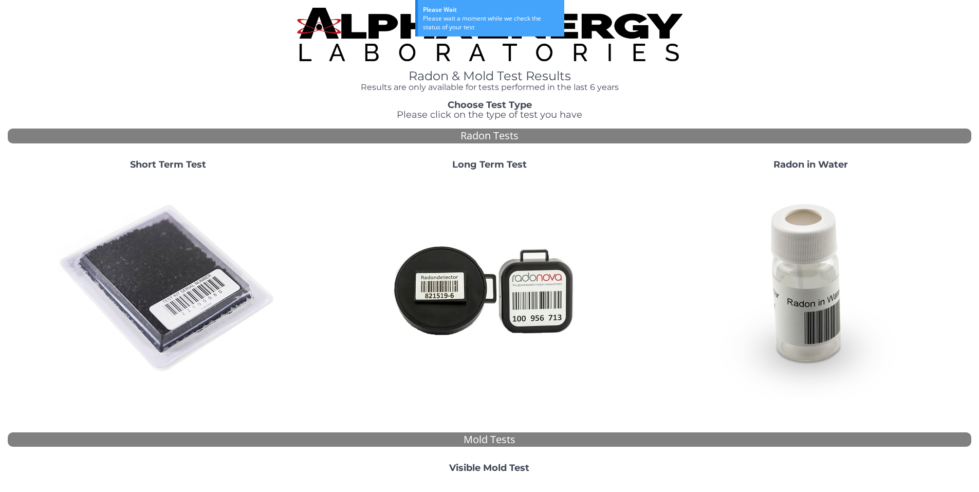 Image resolution: width=979 pixels, height=492 pixels. I want to click on div: Radon Tests, so click(489, 136).